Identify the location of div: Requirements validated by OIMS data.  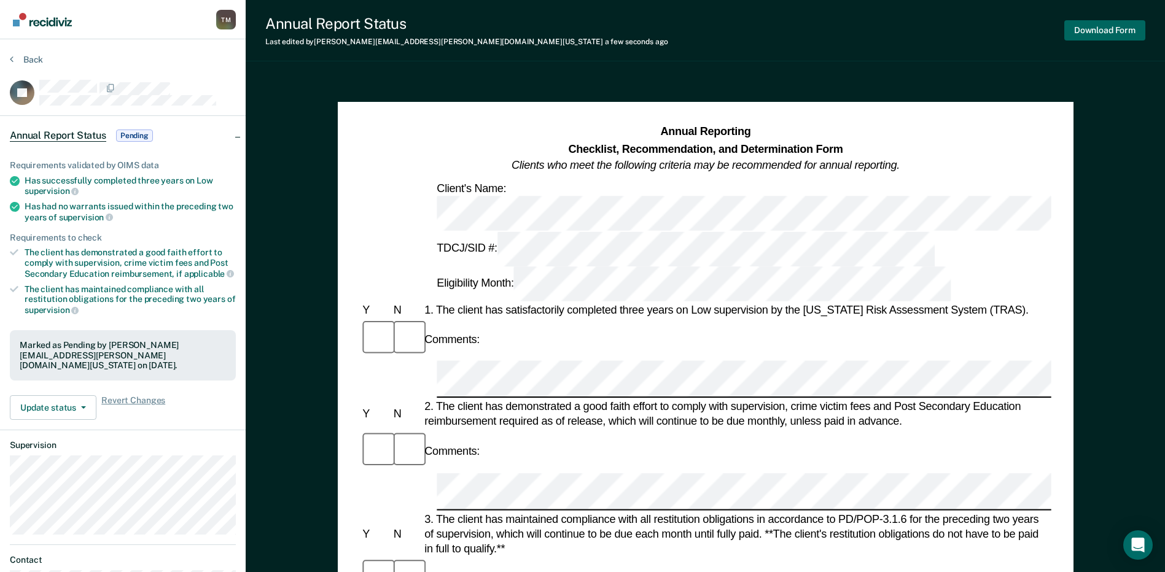
(123, 165).